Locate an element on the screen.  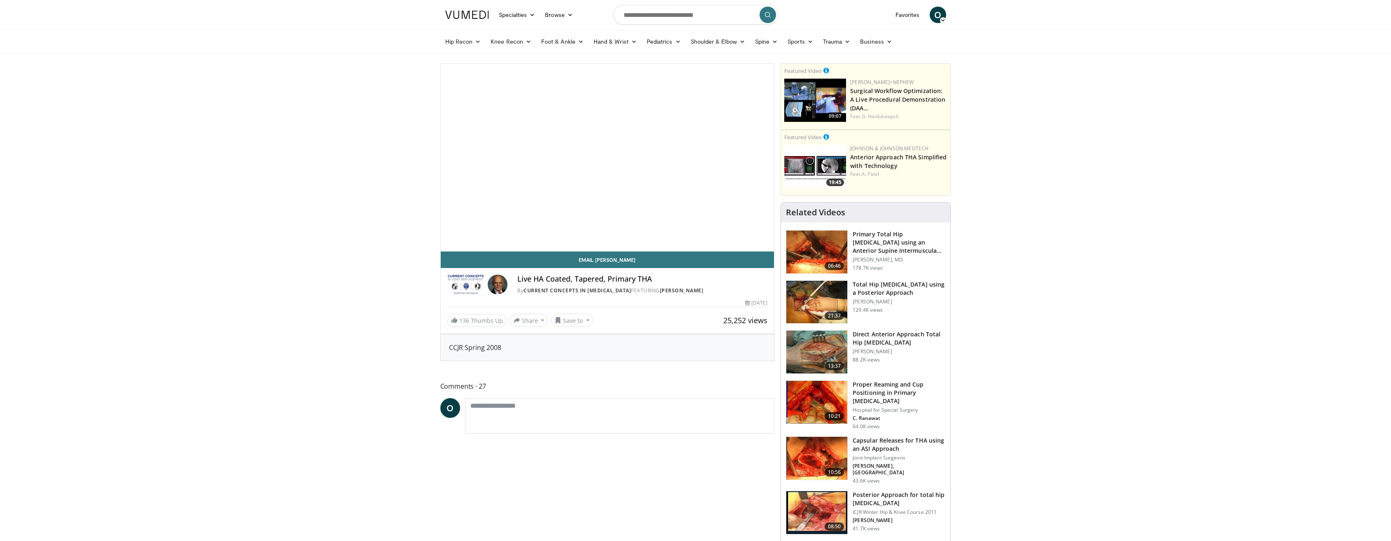
span: 13:37 is located at coordinates (835, 366).